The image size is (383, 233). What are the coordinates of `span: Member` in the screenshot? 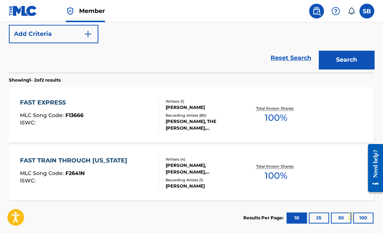 It's located at (92, 11).